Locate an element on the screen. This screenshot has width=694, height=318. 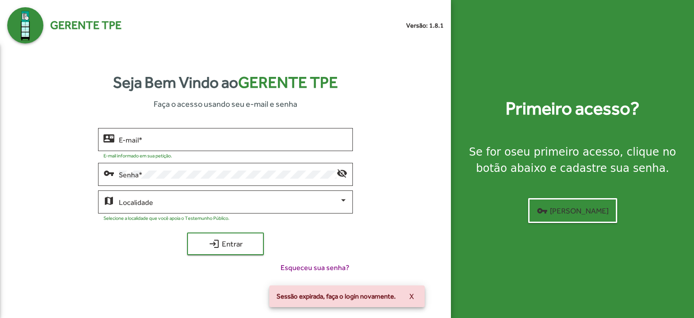
span: Faça o acesso usando seu e-mail e senha is located at coordinates (226, 104).